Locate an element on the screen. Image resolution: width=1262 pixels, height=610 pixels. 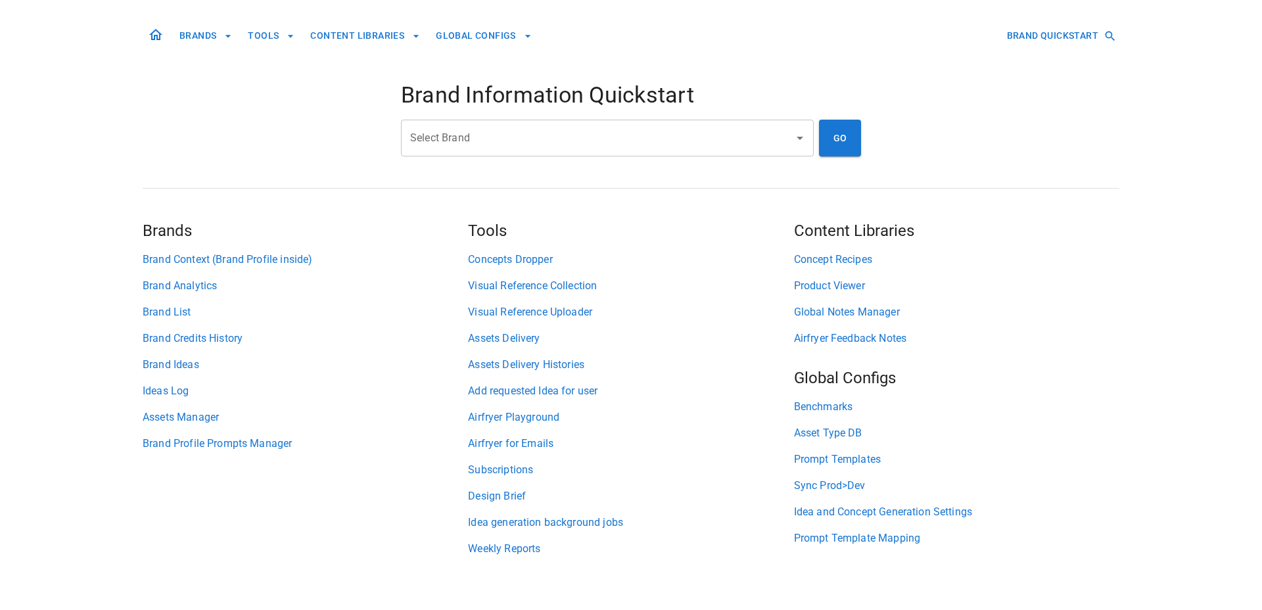
a: Visual Reference Uploader is located at coordinates (630, 312).